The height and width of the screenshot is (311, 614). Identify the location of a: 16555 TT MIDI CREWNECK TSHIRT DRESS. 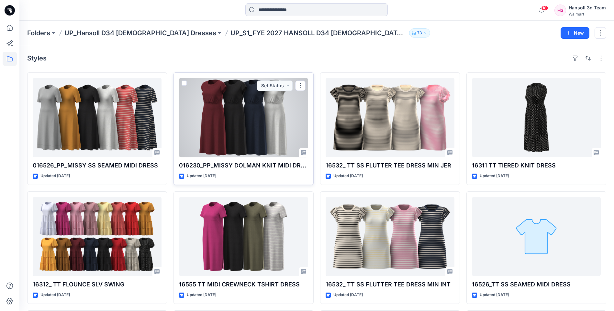
(243, 236).